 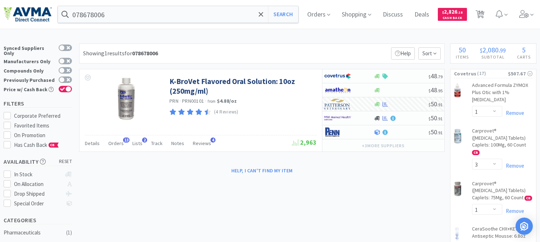 What do you see at coordinates (337, 132) in the screenshot?
I see `img: e1133ece90fa4a959c5ae41b0808c578_9.png` at bounding box center [337, 132].